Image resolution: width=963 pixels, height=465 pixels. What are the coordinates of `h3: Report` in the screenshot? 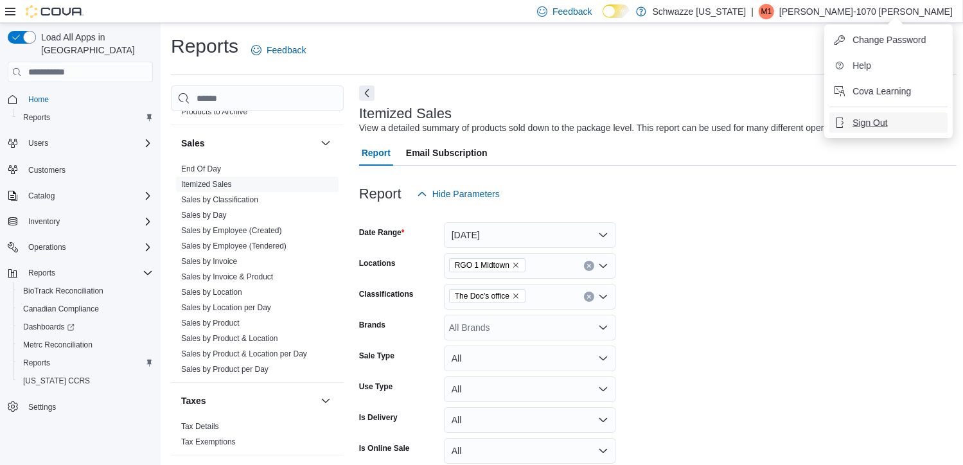 It's located at (381, 194).